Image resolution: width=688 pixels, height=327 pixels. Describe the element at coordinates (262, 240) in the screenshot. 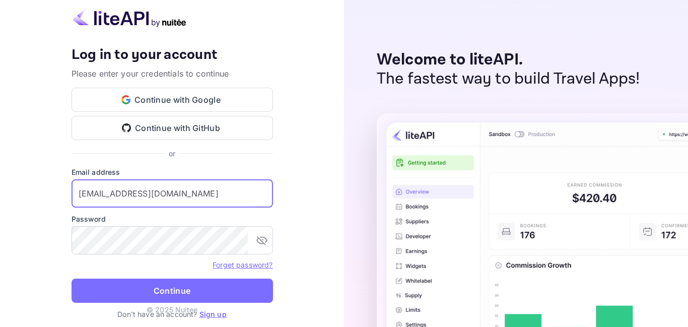

I see `button: toggle password visibility` at that location.